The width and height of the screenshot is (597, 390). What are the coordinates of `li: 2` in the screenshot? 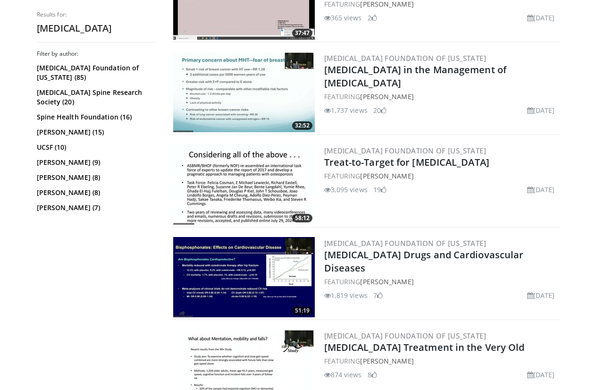 It's located at (372, 17).